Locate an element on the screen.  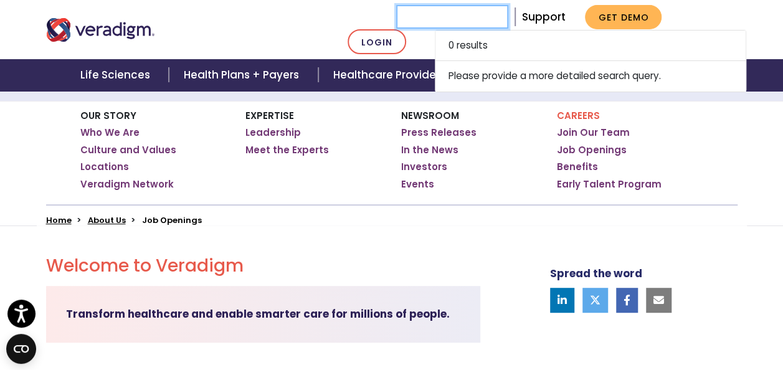
a: Job Openings is located at coordinates (591, 150).